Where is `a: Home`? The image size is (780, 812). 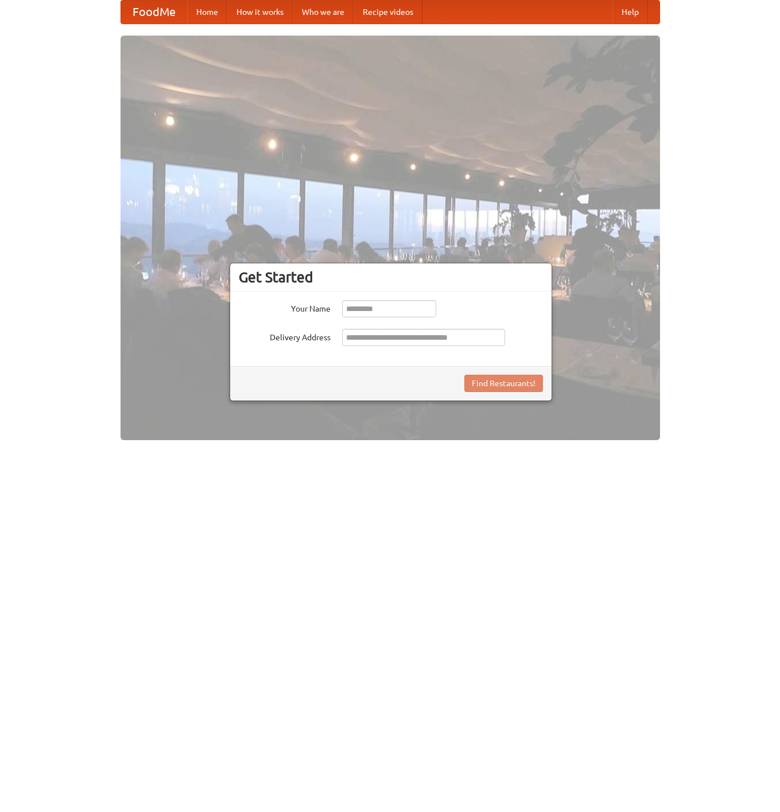
a: Home is located at coordinates (207, 12).